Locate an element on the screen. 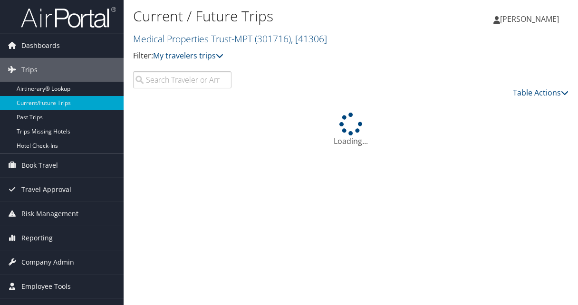 This screenshot has height=305, width=578. span: Trips is located at coordinates (29, 70).